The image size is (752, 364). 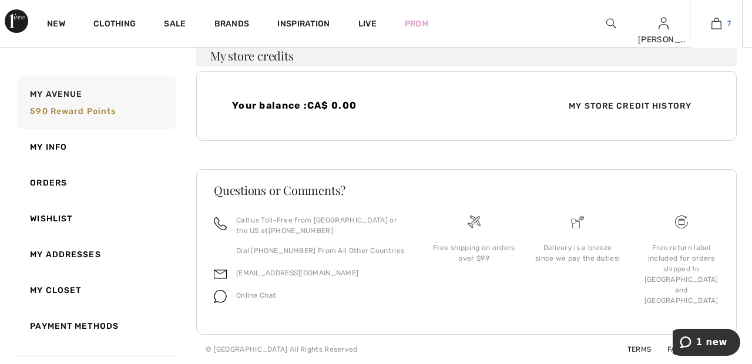 I want to click on h4: Your balance :, so click(x=345, y=105).